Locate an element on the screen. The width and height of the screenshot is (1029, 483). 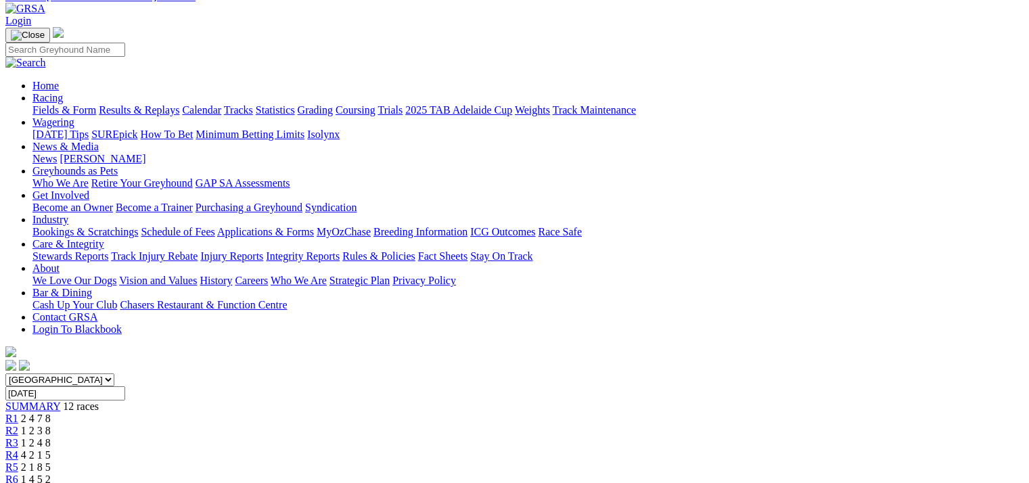
a: We Love Our Dogs is located at coordinates (74, 280).